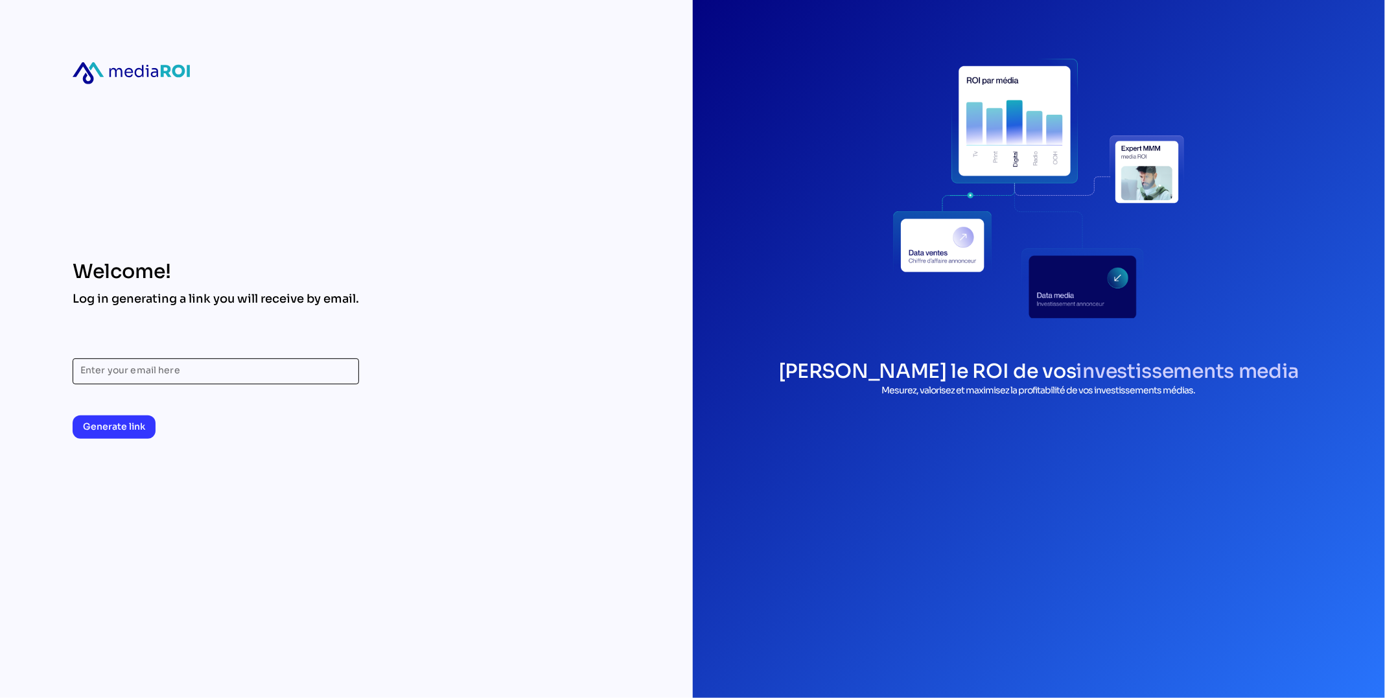 This screenshot has height=698, width=1385. I want to click on div: login, so click(1039, 187).